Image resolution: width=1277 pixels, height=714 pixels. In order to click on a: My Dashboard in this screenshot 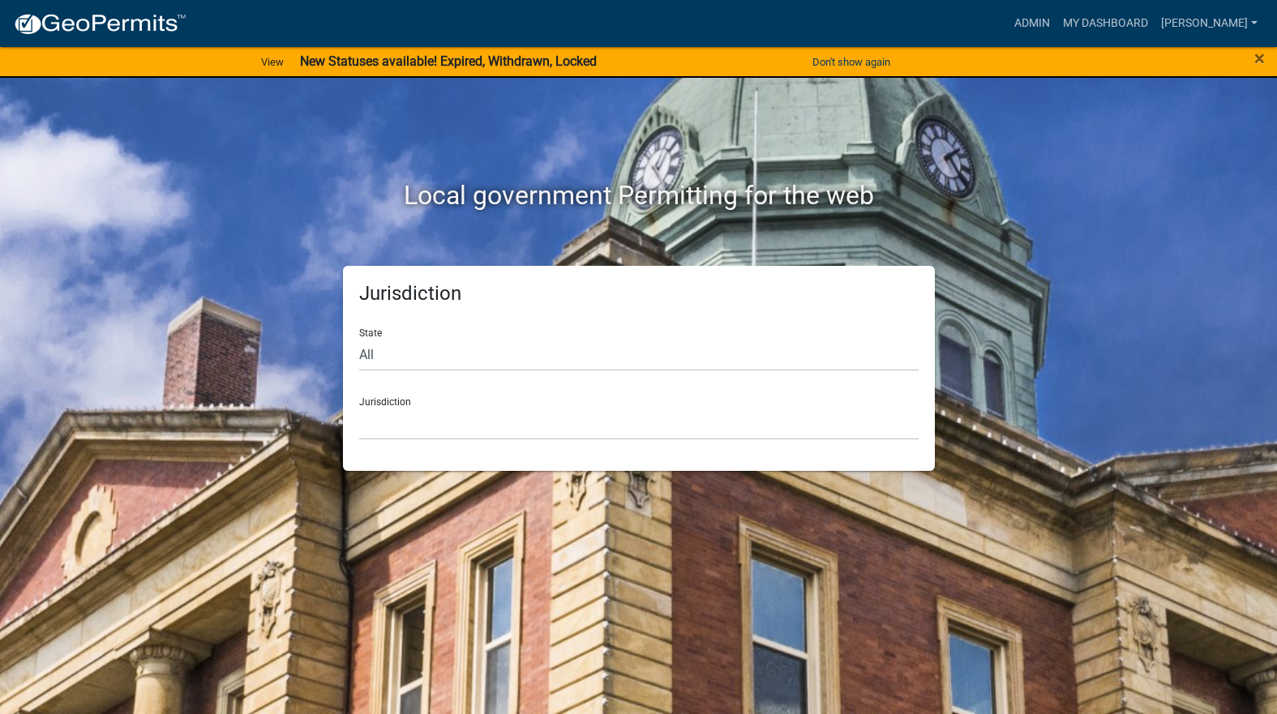, I will do `click(1105, 24)`.